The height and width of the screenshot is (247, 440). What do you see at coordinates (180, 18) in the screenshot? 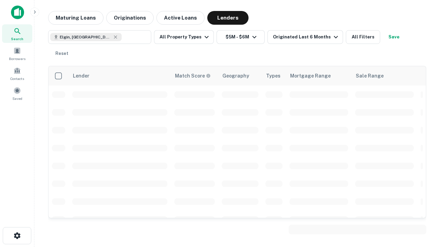
I see `button: Active Loans` at bounding box center [180, 18].